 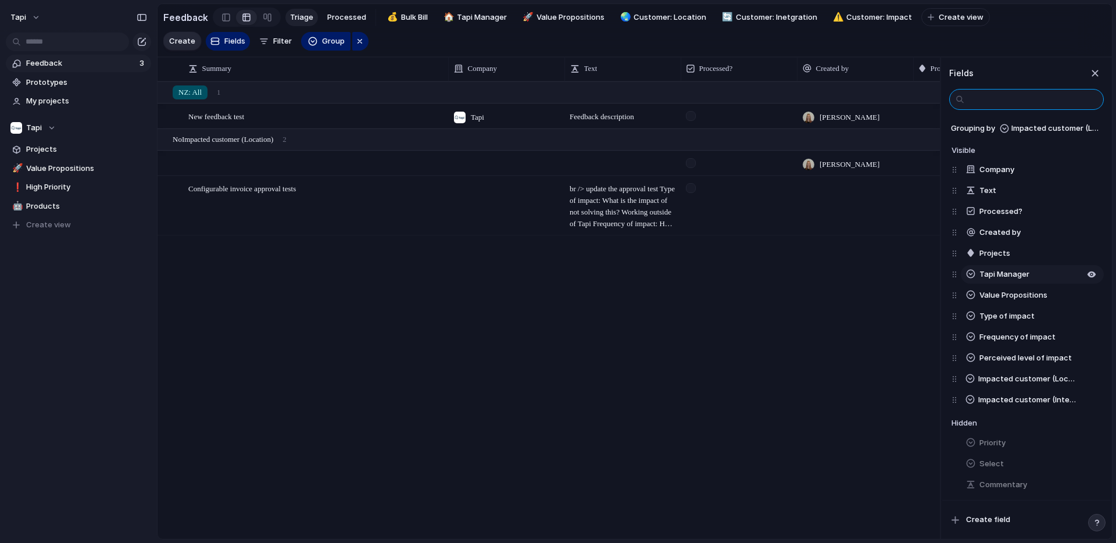 I want to click on div: ⚠️Customer: Impact, so click(x=872, y=17).